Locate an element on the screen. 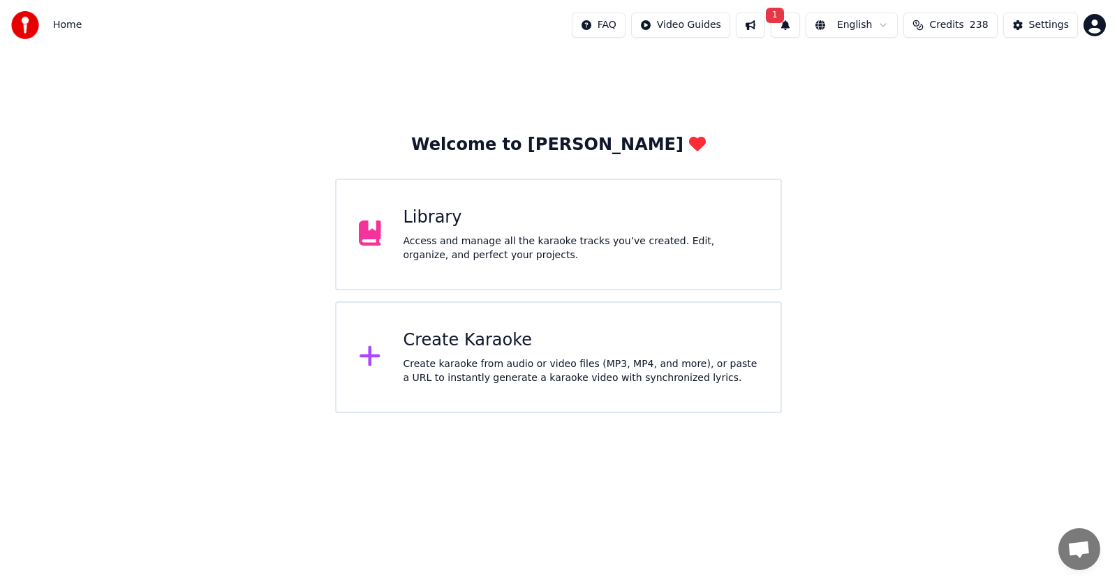 The image size is (1117, 584). span: 238 is located at coordinates (979, 25).